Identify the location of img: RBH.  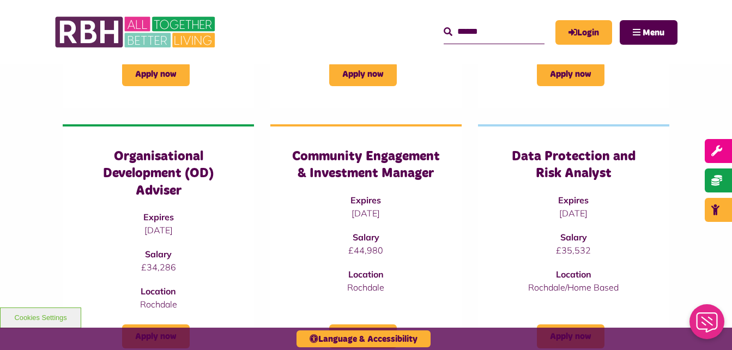
(136, 32).